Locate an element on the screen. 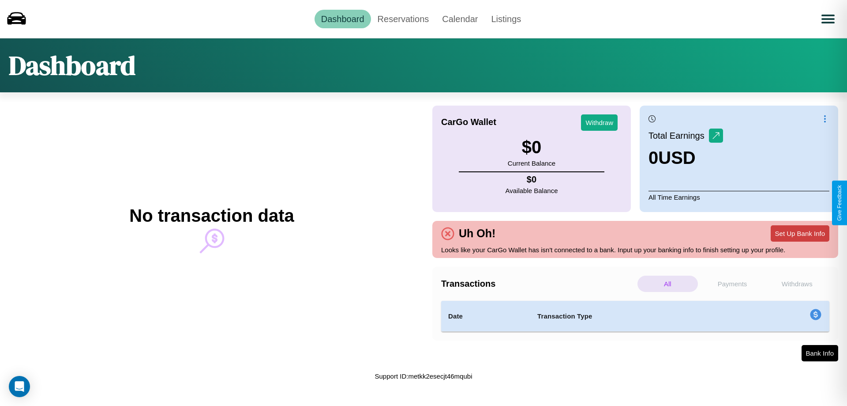 This screenshot has height=406, width=847. a: Calendar is located at coordinates (460, 19).